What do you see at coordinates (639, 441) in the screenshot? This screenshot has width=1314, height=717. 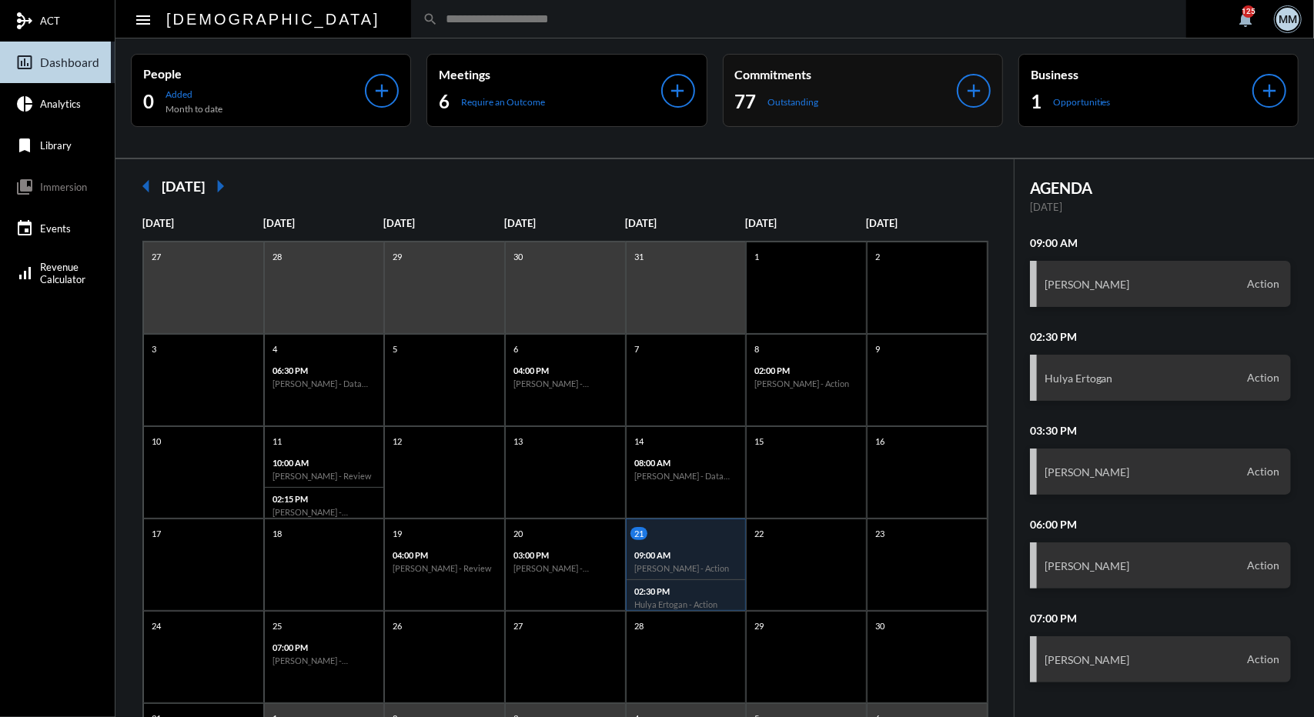 I see `p: 14` at bounding box center [639, 441].